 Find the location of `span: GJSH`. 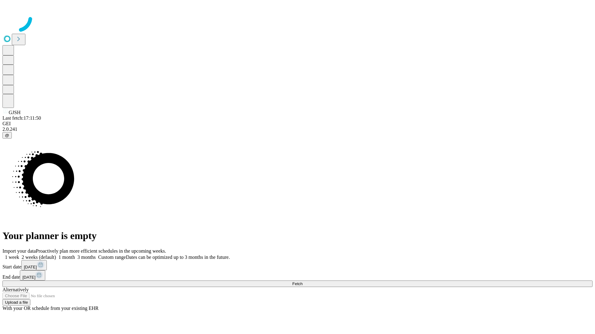

span: GJSH is located at coordinates (15, 112).